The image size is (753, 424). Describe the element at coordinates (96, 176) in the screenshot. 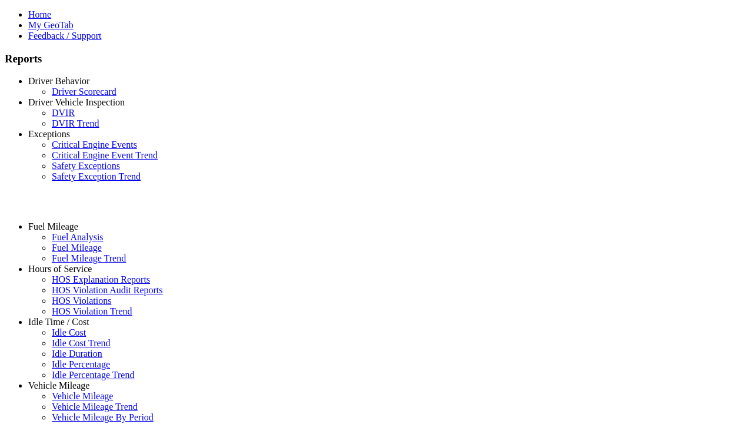

I see `a: Safety Exception Trend` at that location.